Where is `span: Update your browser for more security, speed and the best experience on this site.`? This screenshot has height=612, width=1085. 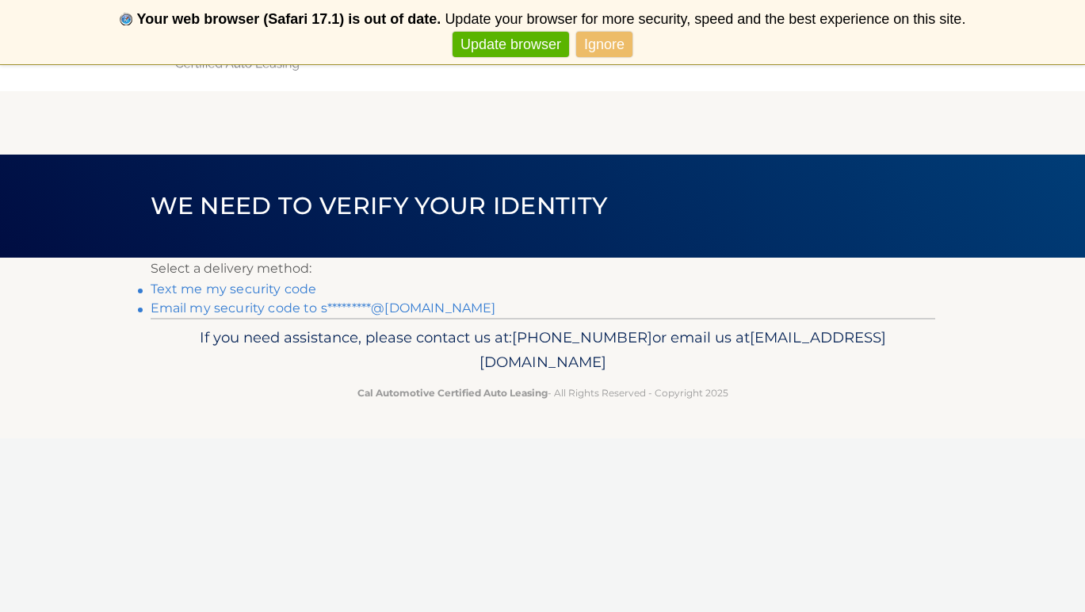
span: Update your browser for more security, speed and the best experience on this site. is located at coordinates (704, 19).